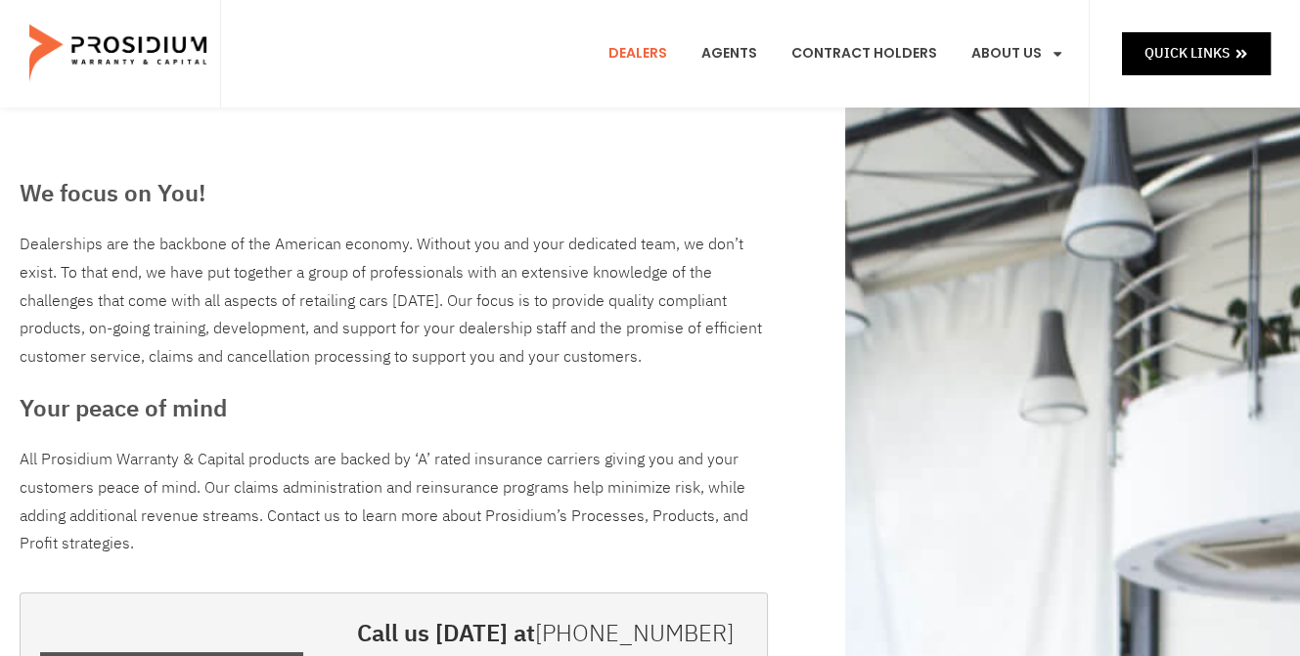 This screenshot has height=656, width=1300. Describe the element at coordinates (393, 502) in the screenshot. I see `p: All Prosidium Warranty & Capital products are backed by ‘A’ rated insurance carriers giving you a...` at that location.